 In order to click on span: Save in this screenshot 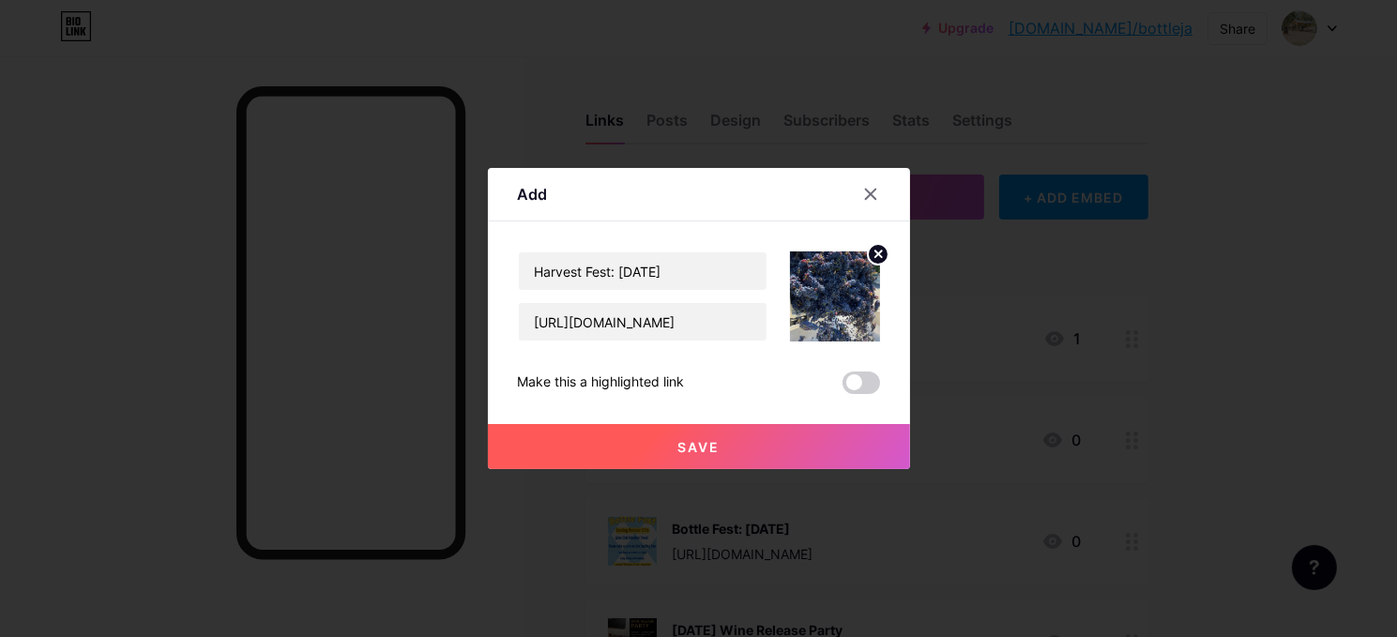, I will do `click(698, 447)`.